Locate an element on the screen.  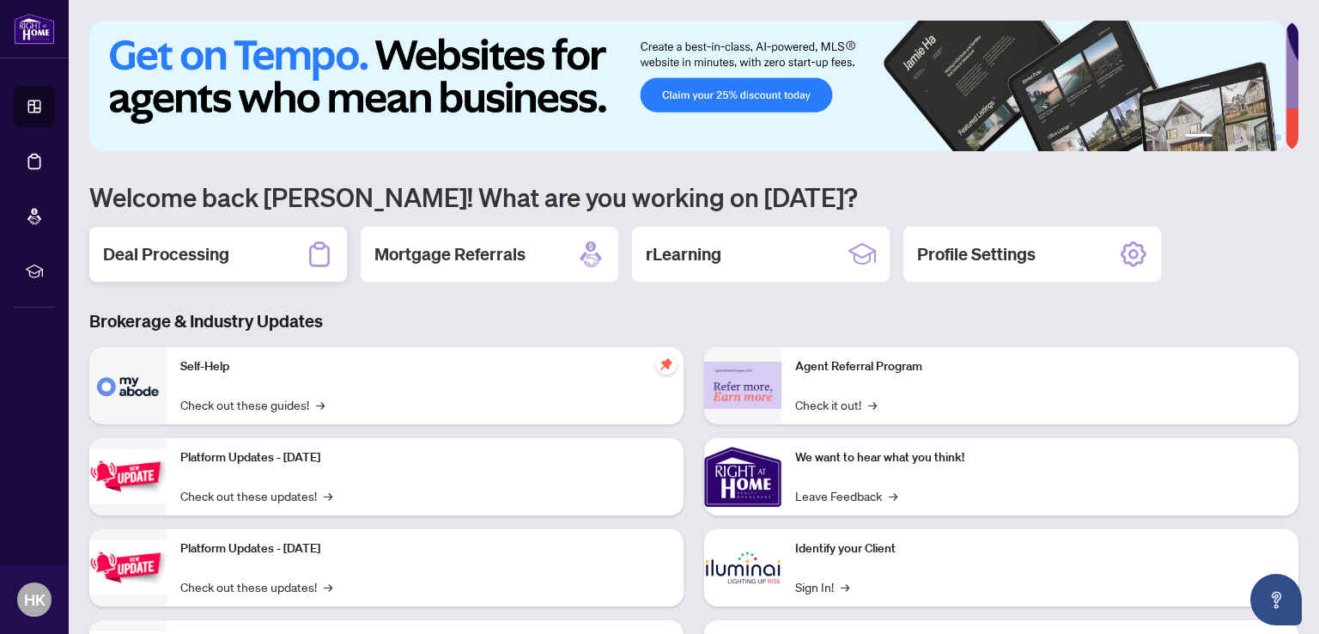
button: 4 is located at coordinates (1250, 137).